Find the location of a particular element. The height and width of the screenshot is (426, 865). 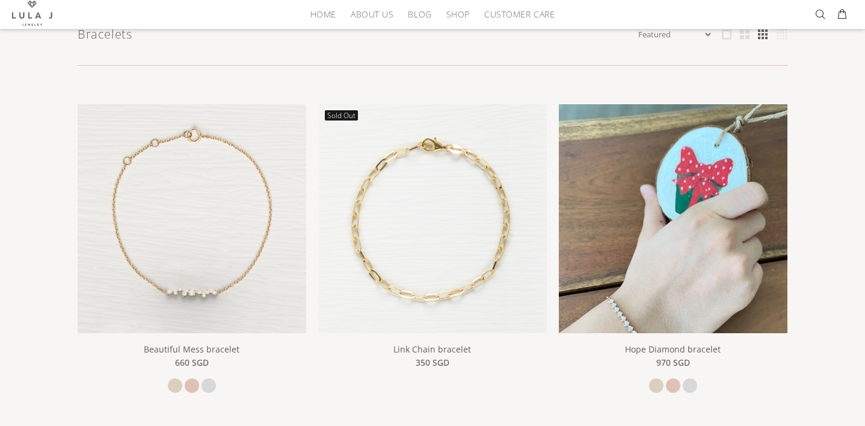

span: CUSTOMER CARE is located at coordinates (519, 14).